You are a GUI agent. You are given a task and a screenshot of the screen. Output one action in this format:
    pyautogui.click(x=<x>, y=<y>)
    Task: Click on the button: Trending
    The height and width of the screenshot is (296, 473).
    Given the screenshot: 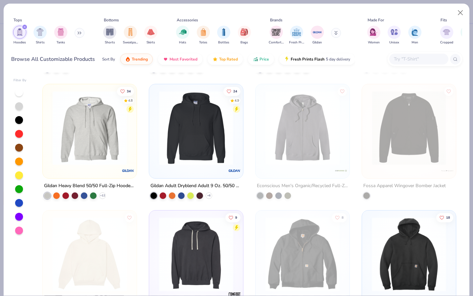 What is the action you would take?
    pyautogui.click(x=136, y=59)
    